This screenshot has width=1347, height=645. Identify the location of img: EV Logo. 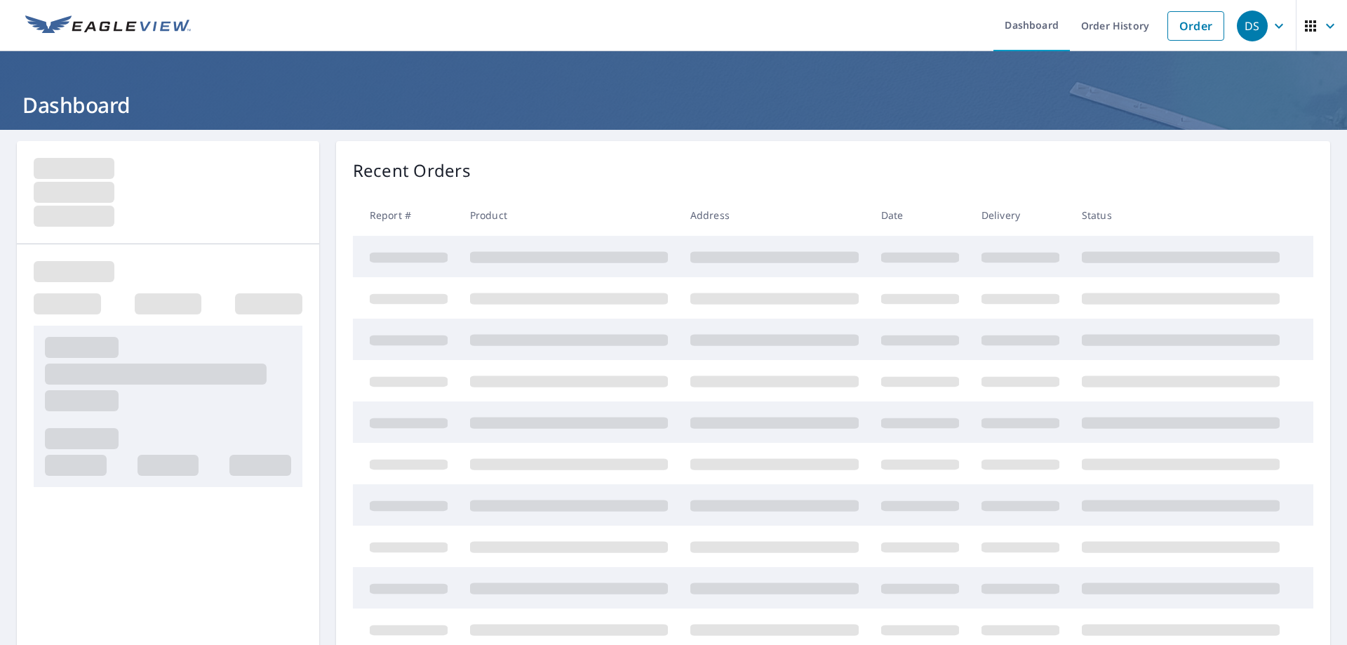
(108, 26).